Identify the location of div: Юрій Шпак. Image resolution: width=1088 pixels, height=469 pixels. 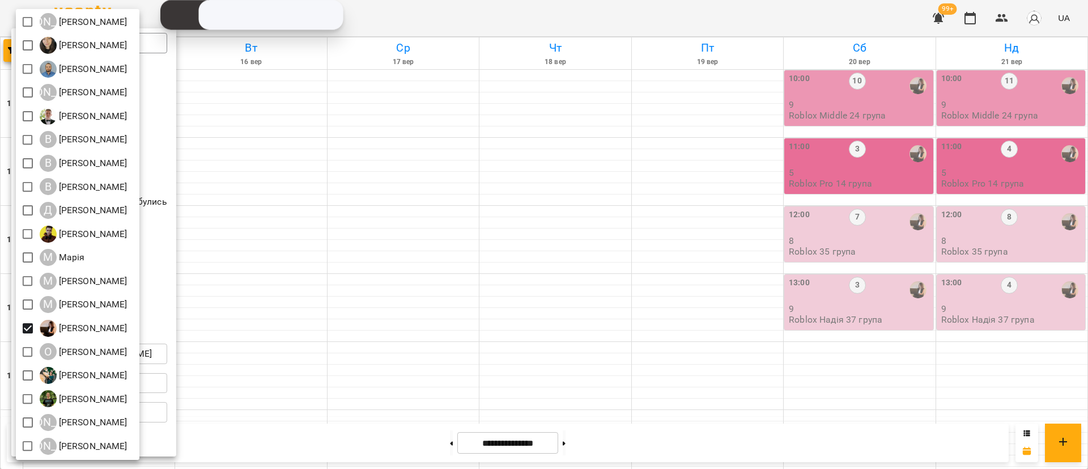
(83, 422).